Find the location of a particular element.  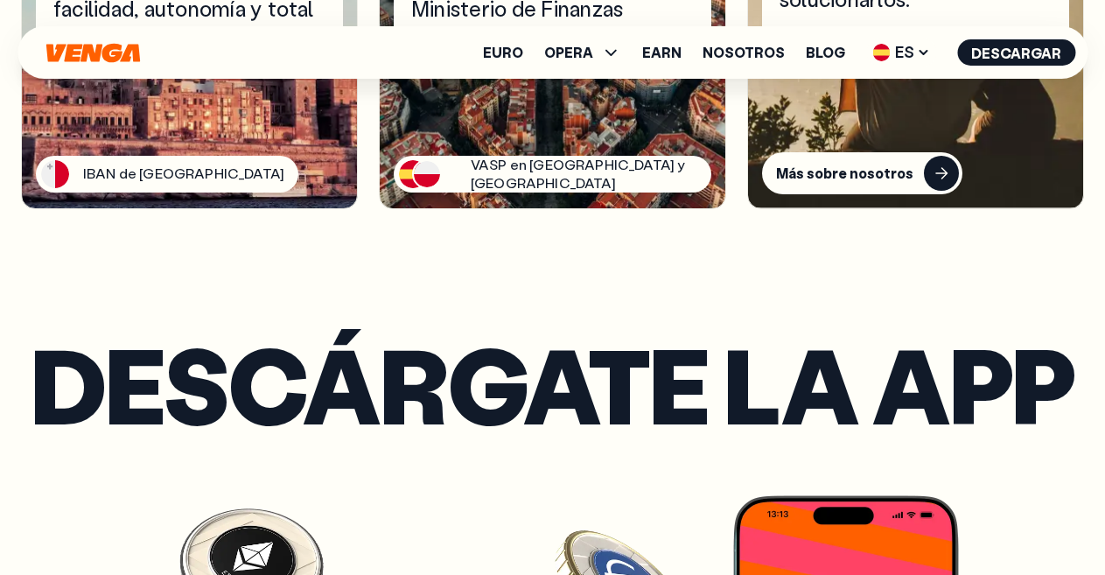

button: Descargar is located at coordinates (1016, 52).